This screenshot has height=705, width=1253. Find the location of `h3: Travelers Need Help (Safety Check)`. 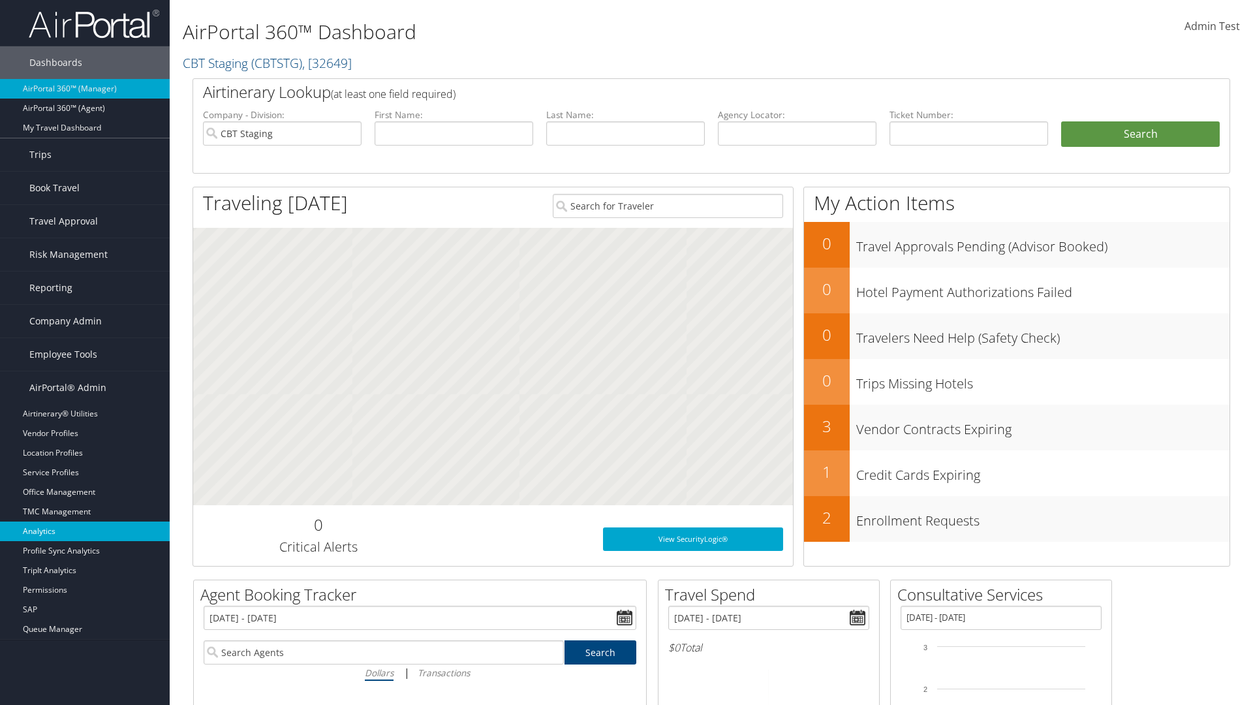

h3: Travelers Need Help (Safety Check) is located at coordinates (1043, 335).